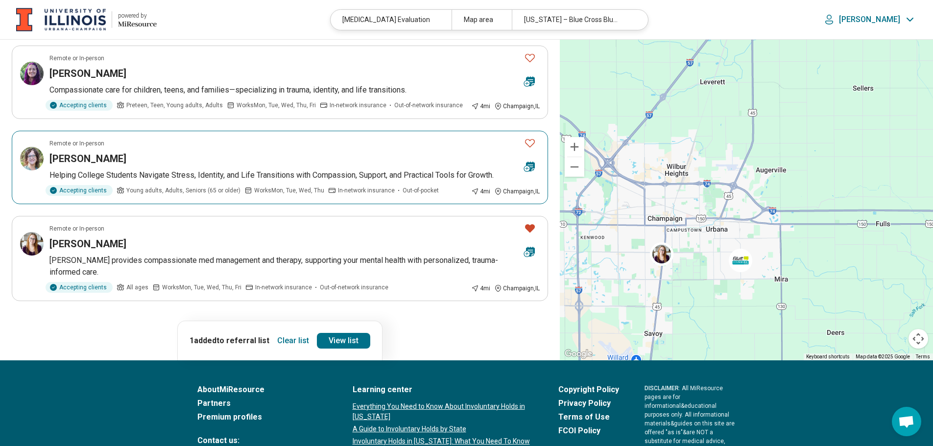 The image size is (933, 446). Describe the element at coordinates (61, 20) in the screenshot. I see `img: University of Illinois at Urbana-Champaign` at that location.